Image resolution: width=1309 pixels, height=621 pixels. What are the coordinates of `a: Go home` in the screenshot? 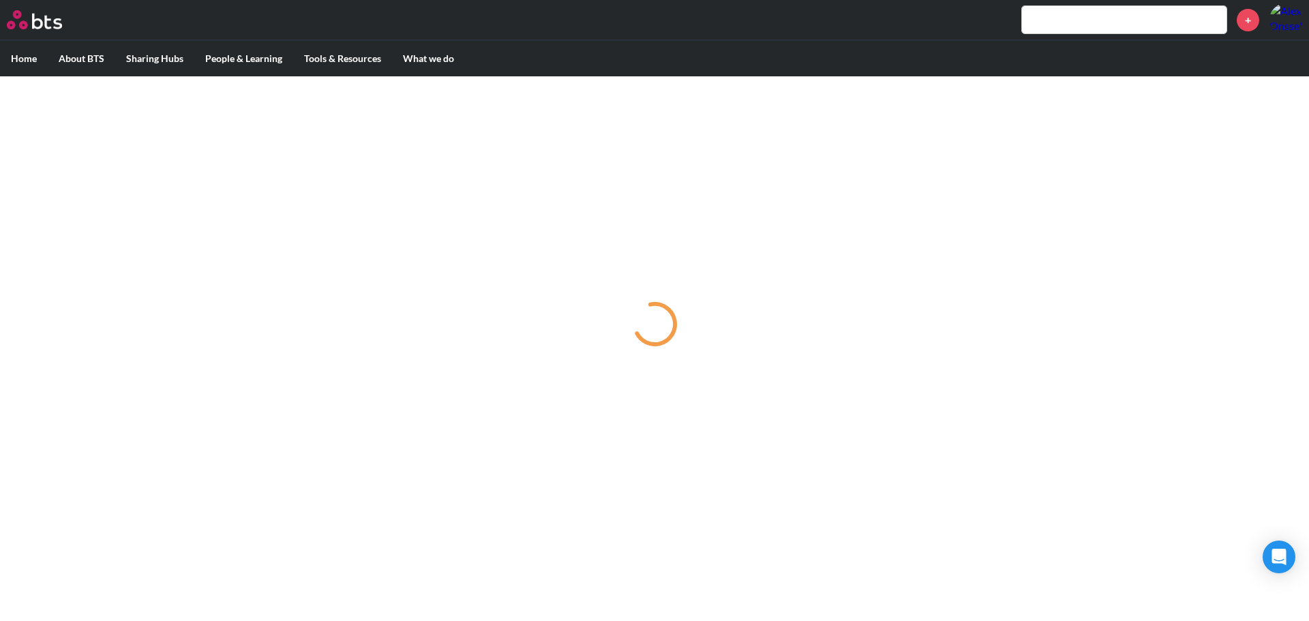 It's located at (47, 20).